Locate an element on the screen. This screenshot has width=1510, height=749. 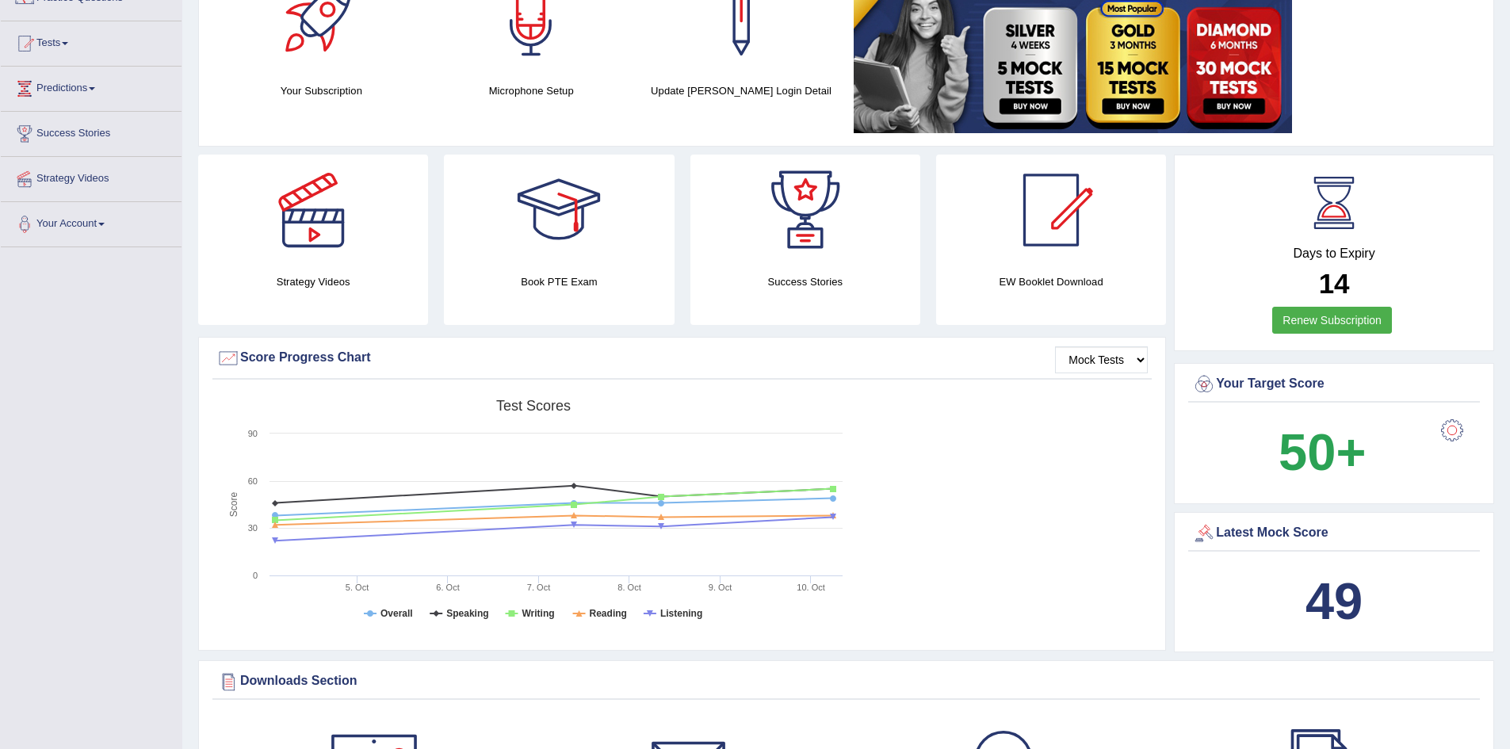
text: 60 is located at coordinates (253, 481).